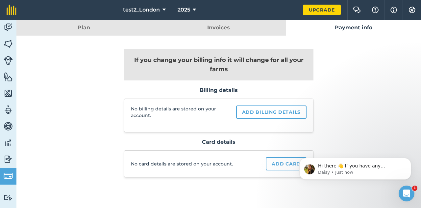 This screenshot has height=208, width=421. Describe the element at coordinates (182, 164) in the screenshot. I see `p: No card details are stored on your account.` at that location.